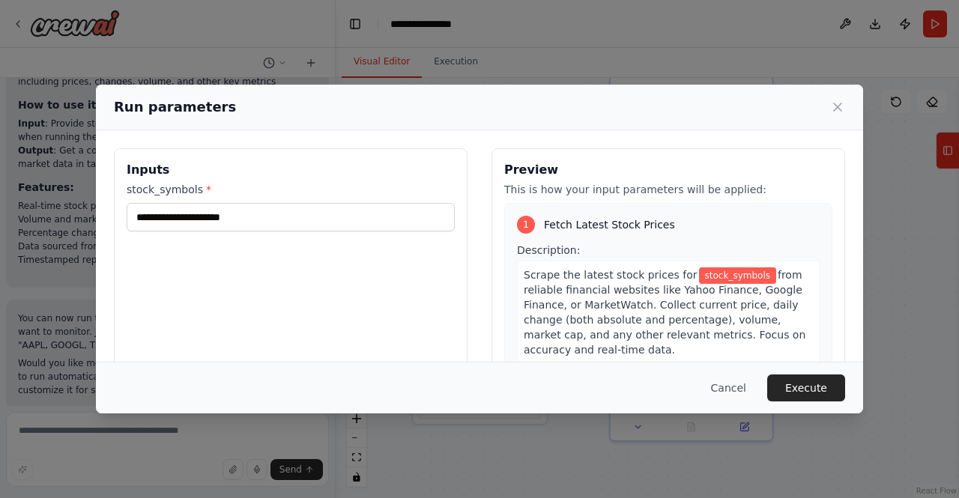  Describe the element at coordinates (668, 190) in the screenshot. I see `p: This is how your input parameters will be applied:` at that location.